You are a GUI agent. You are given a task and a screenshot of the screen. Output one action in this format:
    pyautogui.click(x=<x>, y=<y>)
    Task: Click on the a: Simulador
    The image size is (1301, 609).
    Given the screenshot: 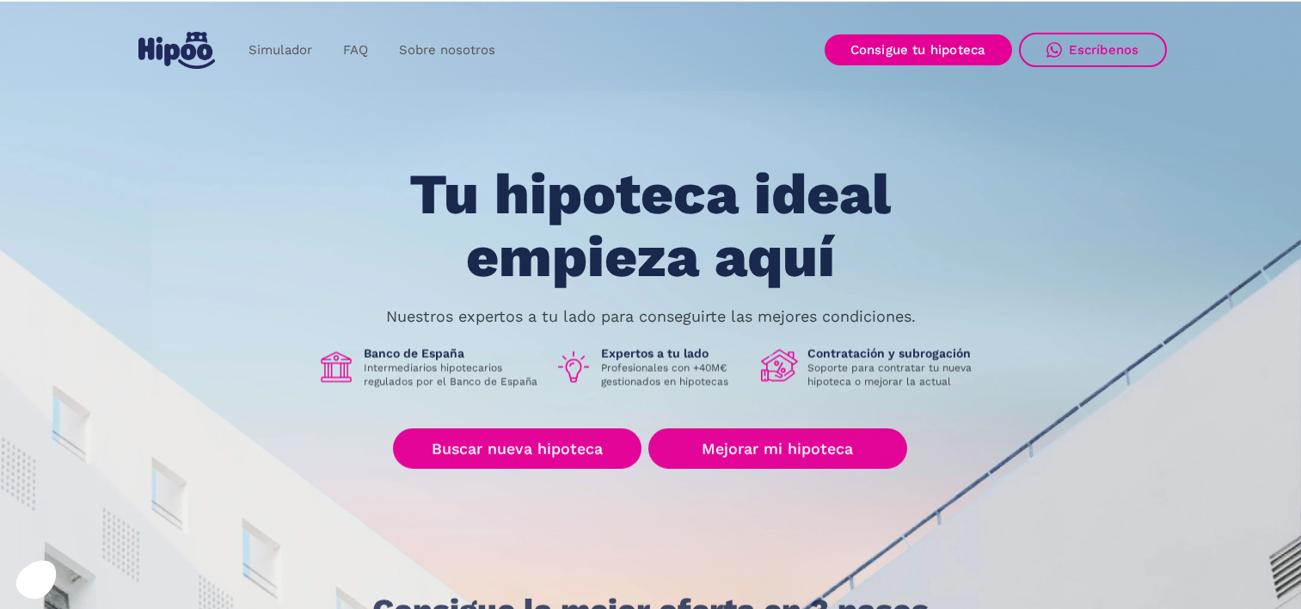 What is the action you would take?
    pyautogui.click(x=280, y=50)
    